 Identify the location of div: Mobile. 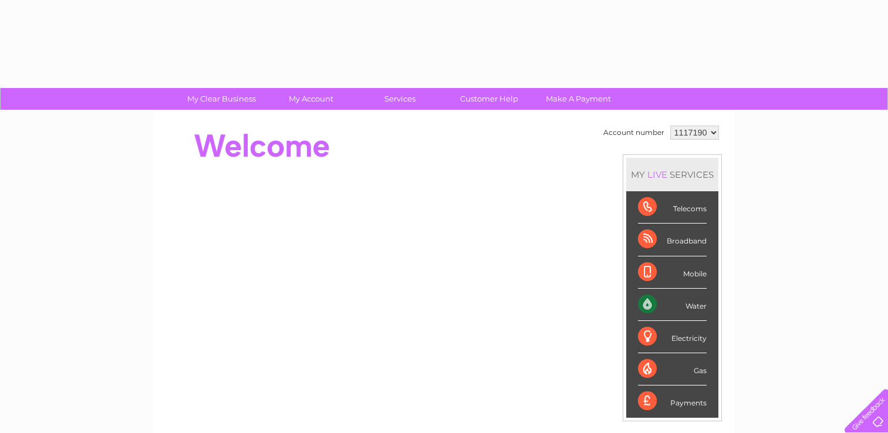
(672, 272).